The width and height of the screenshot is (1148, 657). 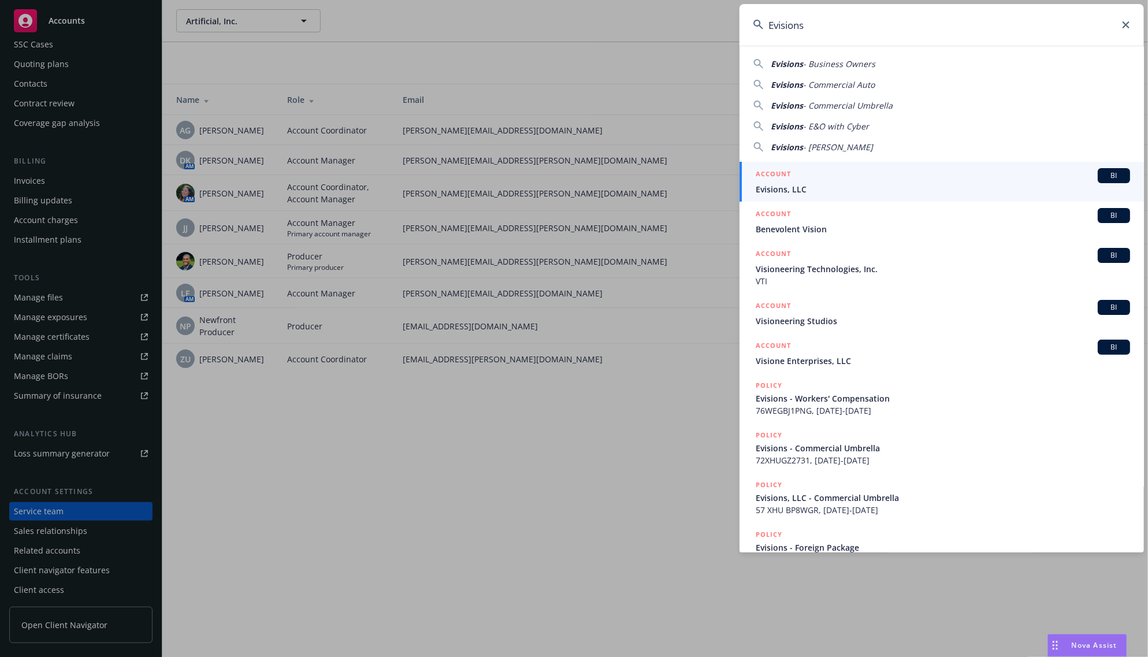 What do you see at coordinates (943, 321) in the screenshot?
I see `span: Visioneering Studios` at bounding box center [943, 321].